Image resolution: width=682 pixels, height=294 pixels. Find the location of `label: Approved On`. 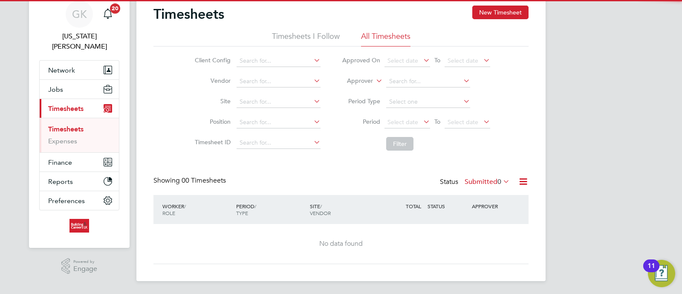

label: Approved On is located at coordinates (361, 60).